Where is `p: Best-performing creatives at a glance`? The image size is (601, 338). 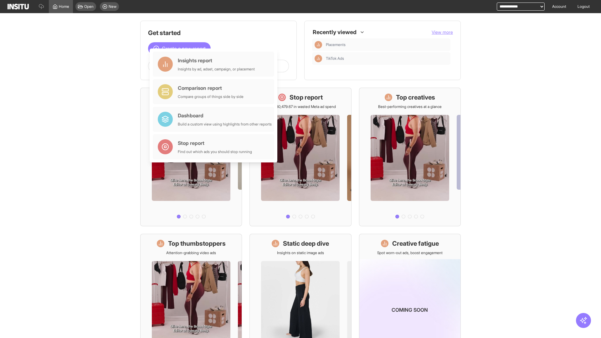 p: Best-performing creatives at a glance is located at coordinates (410, 107).